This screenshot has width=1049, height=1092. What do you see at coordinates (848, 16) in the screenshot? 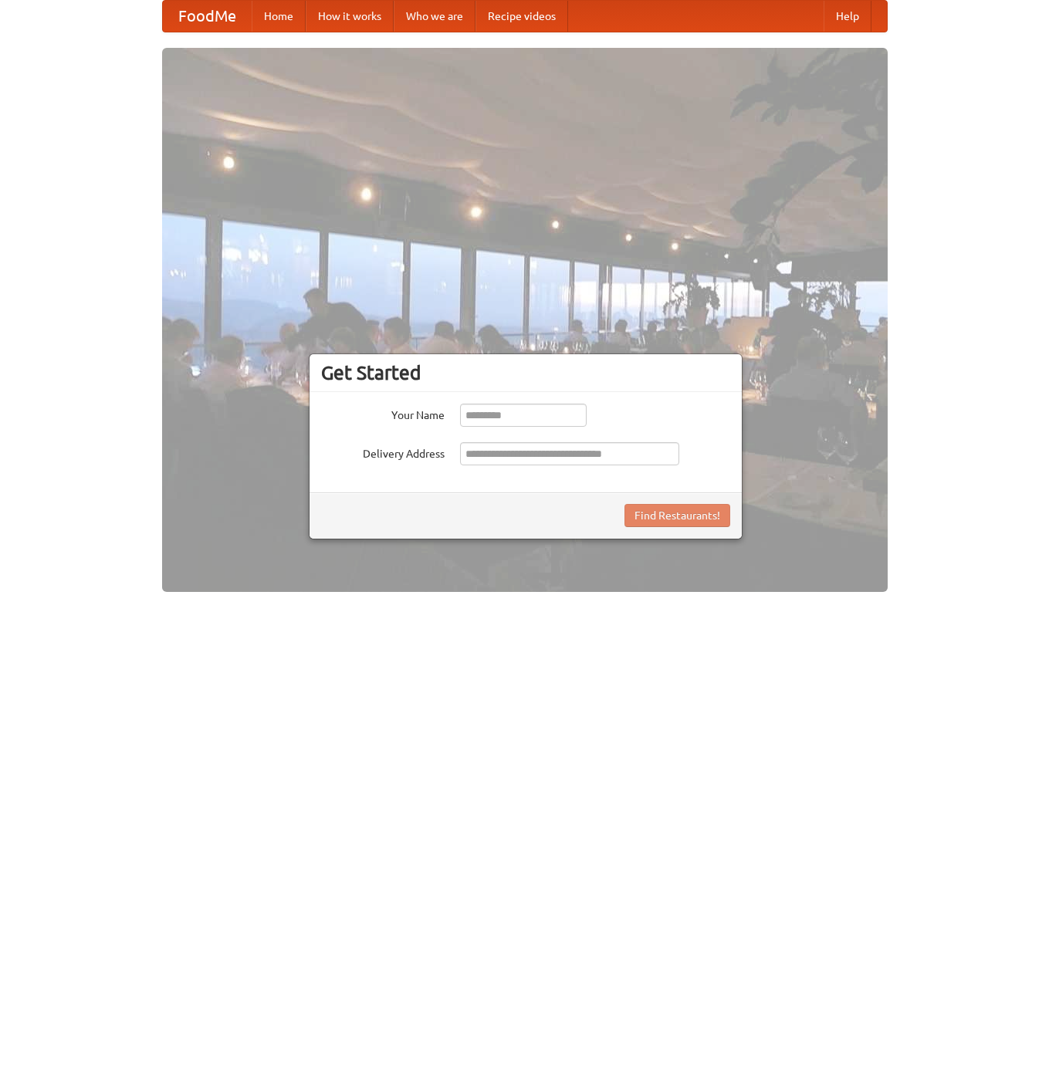
I see `a: Help` at bounding box center [848, 16].